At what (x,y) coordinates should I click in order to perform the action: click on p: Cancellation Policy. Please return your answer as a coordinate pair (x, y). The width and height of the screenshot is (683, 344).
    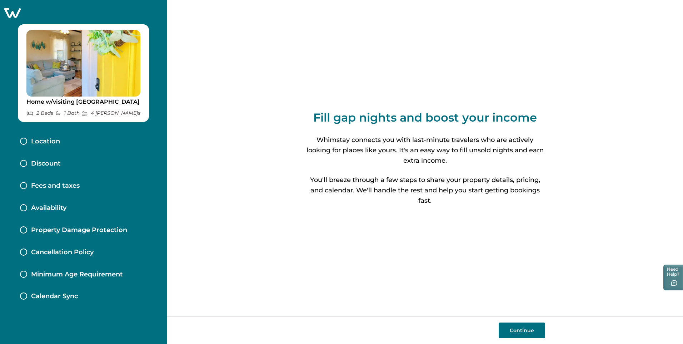
    Looking at the image, I should click on (62, 252).